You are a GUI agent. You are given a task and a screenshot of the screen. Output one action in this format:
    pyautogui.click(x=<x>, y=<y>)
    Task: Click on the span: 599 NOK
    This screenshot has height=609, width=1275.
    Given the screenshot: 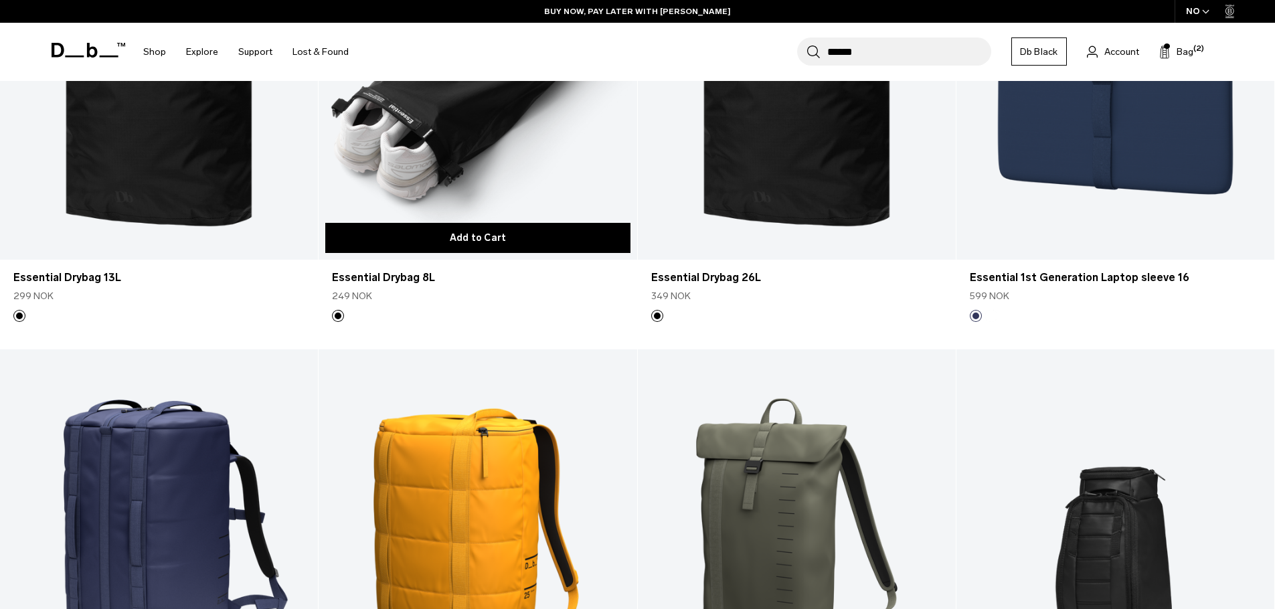 What is the action you would take?
    pyautogui.click(x=989, y=296)
    